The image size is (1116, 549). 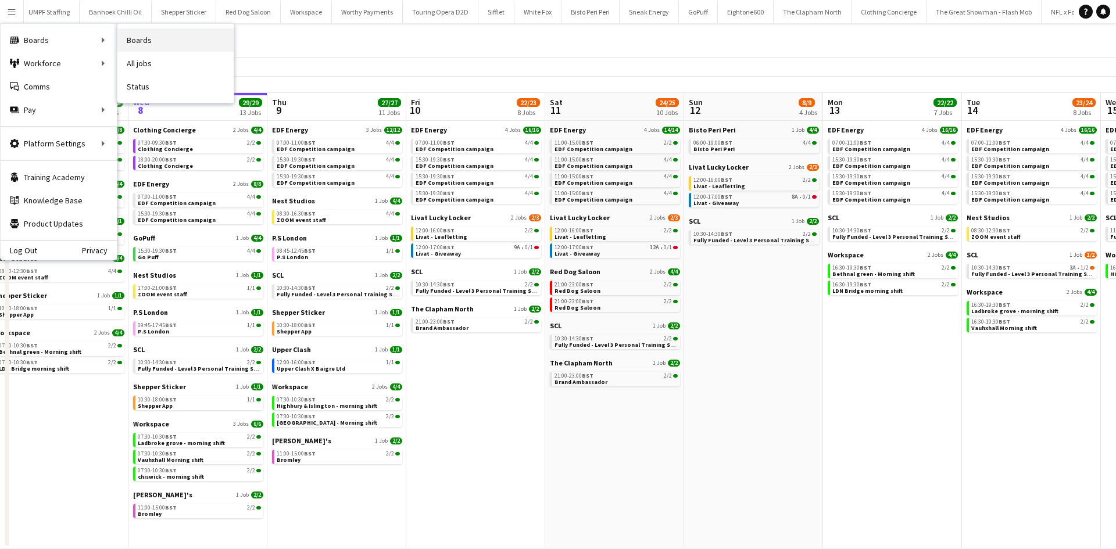 What do you see at coordinates (144, 238) in the screenshot?
I see `span: GoPuff` at bounding box center [144, 238].